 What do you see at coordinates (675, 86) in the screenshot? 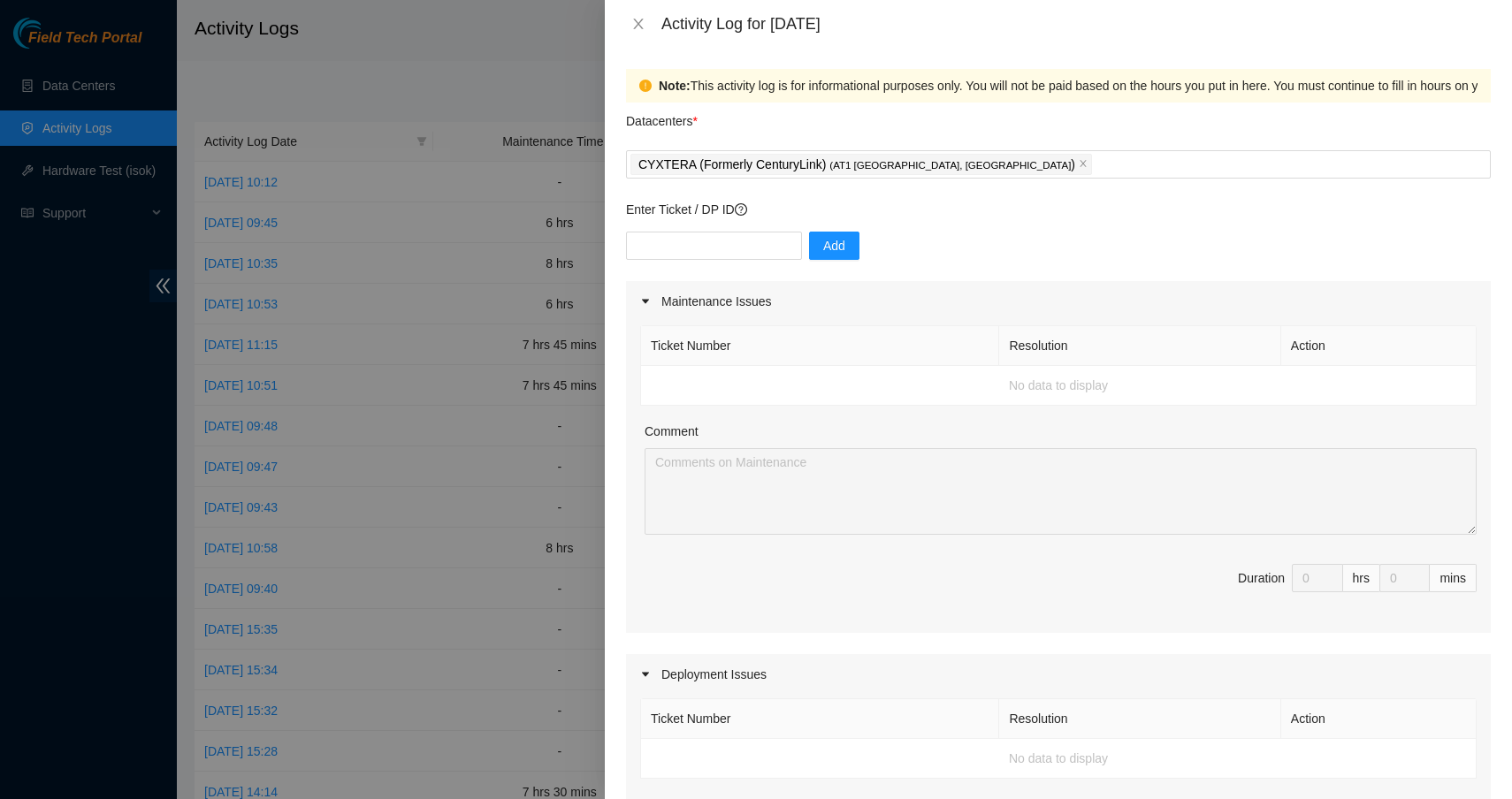
I see `strong: Note:` at bounding box center [675, 86].